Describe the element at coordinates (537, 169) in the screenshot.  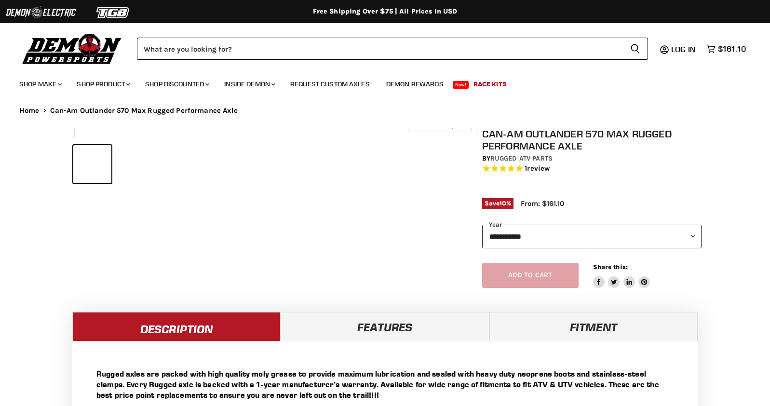
I see `span: 1 reviews` at that location.